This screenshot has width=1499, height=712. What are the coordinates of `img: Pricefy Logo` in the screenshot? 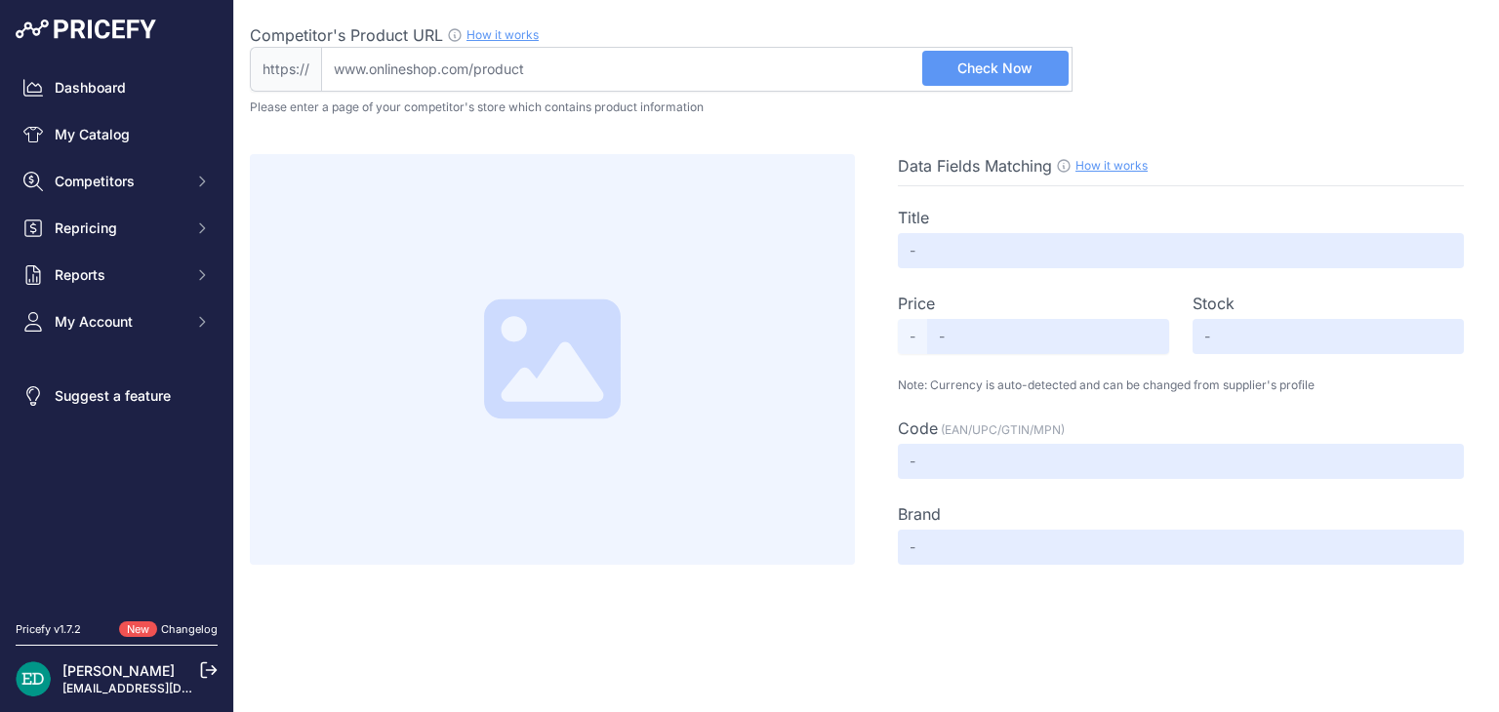 It's located at (86, 29).